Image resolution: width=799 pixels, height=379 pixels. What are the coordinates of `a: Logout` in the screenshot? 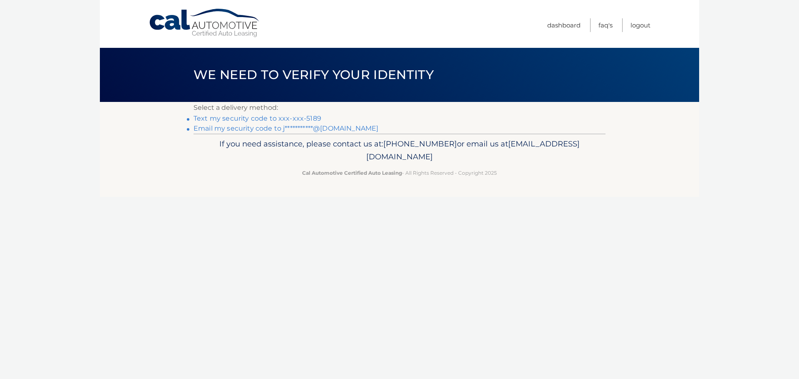 It's located at (640, 25).